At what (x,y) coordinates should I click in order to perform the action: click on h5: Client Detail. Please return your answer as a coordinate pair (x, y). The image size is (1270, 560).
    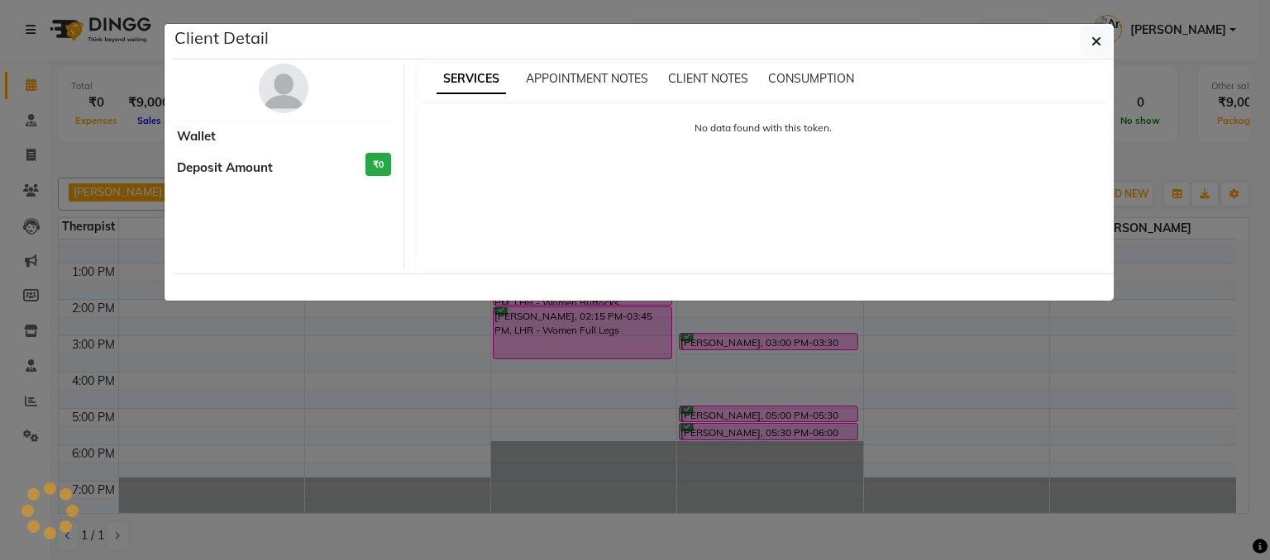
    Looking at the image, I should click on (222, 38).